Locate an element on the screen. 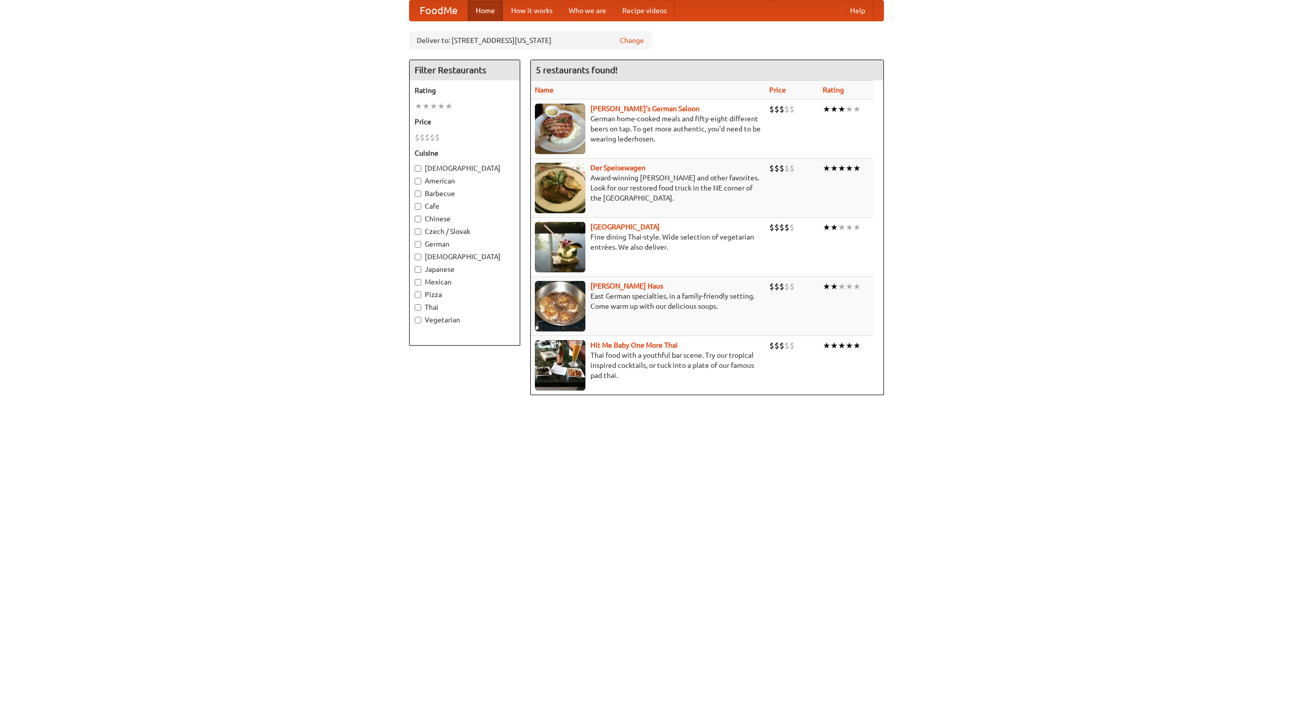 The height and width of the screenshot is (715, 1293). label: Pizza is located at coordinates (465, 295).